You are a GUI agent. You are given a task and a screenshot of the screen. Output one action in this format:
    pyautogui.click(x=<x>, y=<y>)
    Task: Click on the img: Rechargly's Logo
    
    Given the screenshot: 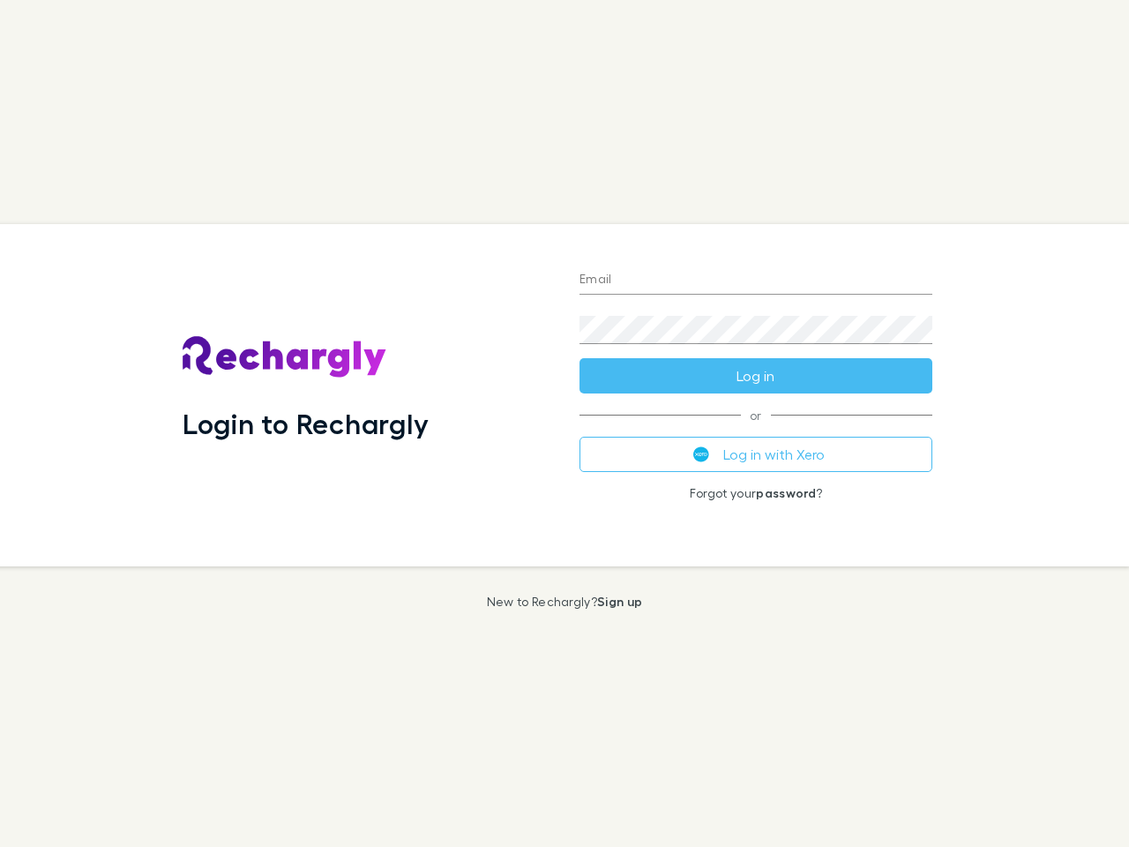 What is the action you would take?
    pyautogui.click(x=285, y=357)
    